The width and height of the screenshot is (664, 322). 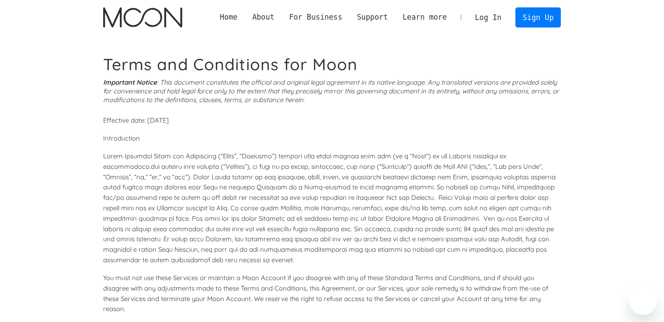 I want to click on a: Log In, so click(x=488, y=17).